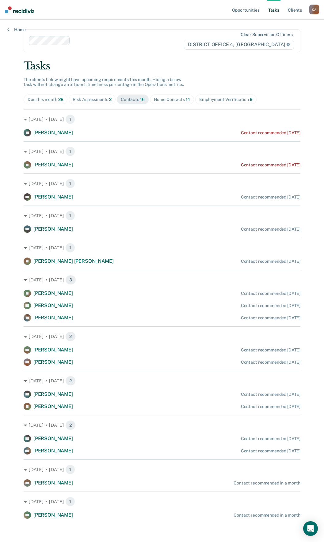 This screenshot has height=542, width=324. What do you see at coordinates (251, 99) in the screenshot?
I see `span: 9` at bounding box center [251, 99].